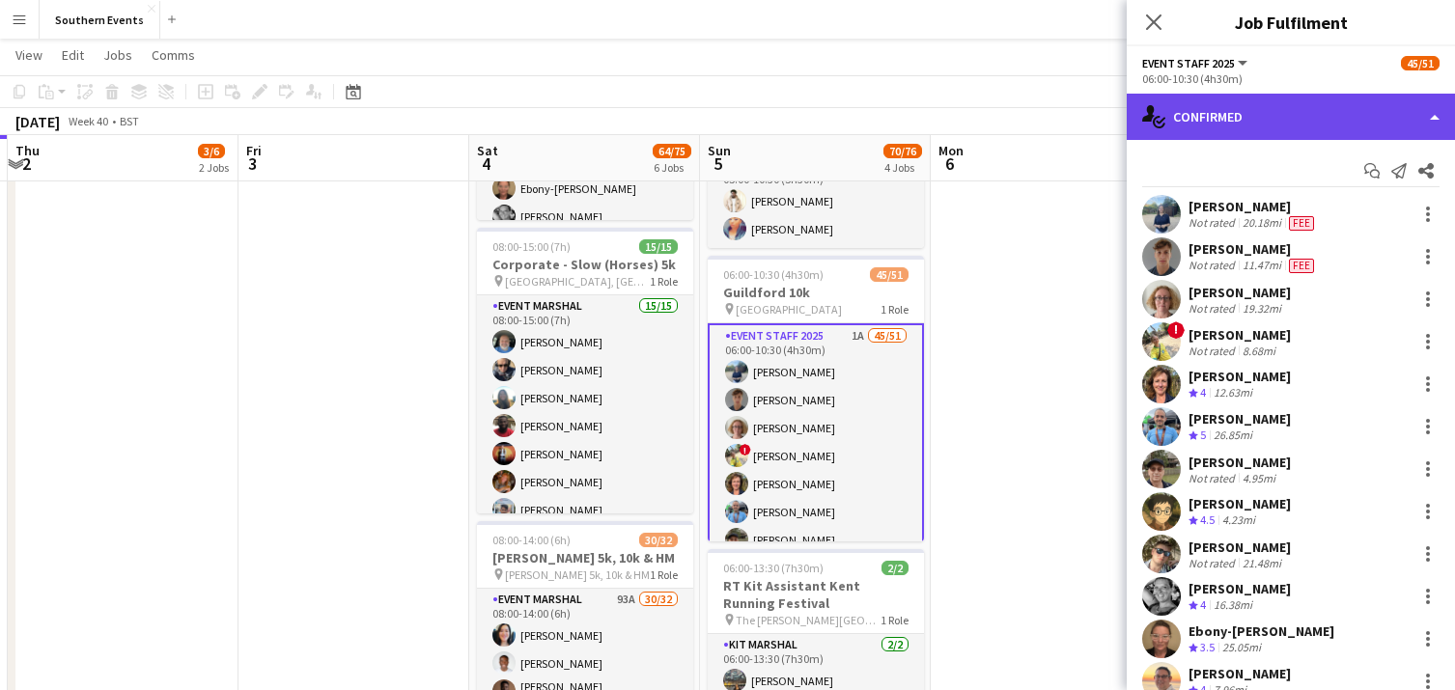  What do you see at coordinates (531, 540) in the screenshot?
I see `span: 08:00-14:00 (6h)` at bounding box center [531, 540].